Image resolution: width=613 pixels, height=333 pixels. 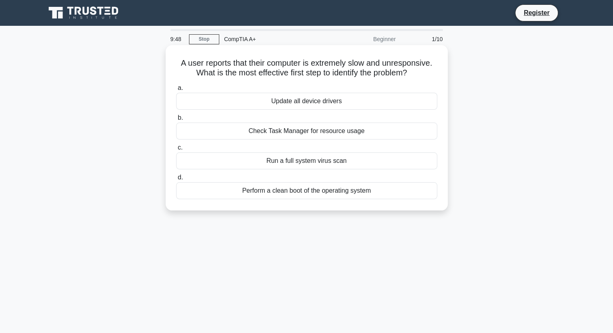 I want to click on span: d., so click(x=180, y=177).